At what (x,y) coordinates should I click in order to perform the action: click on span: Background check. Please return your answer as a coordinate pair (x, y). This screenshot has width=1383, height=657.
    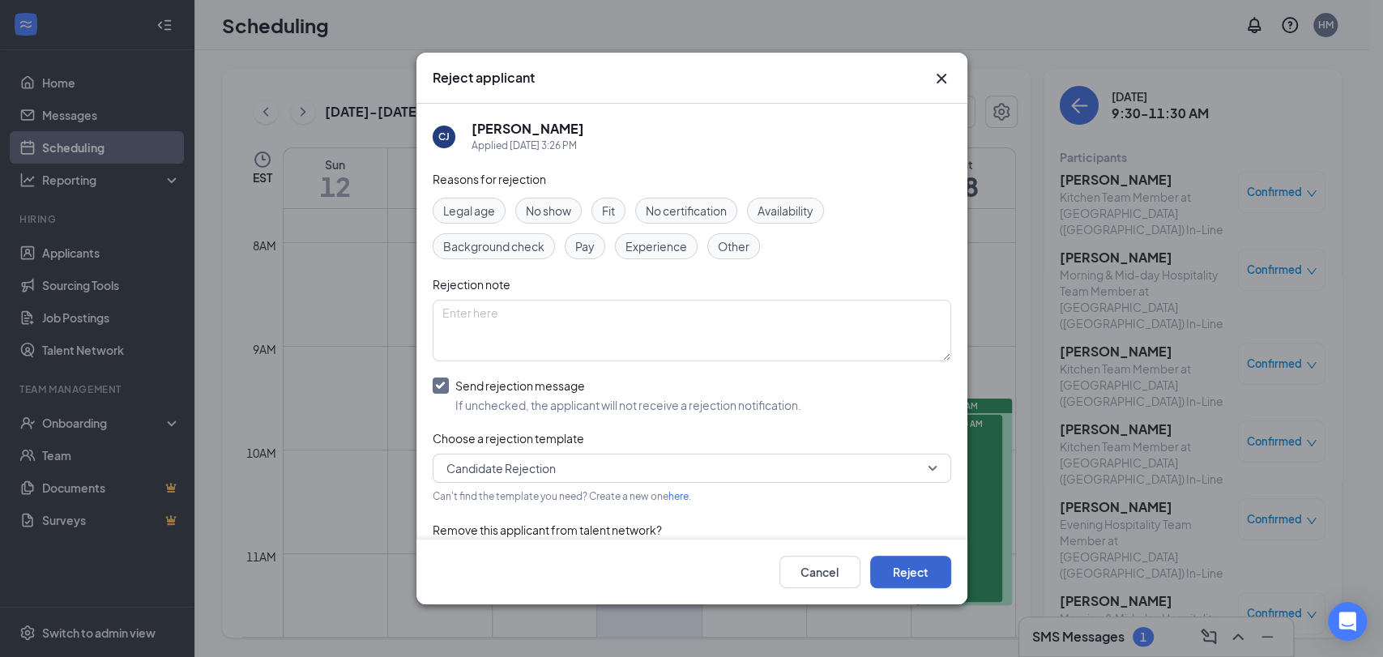
    Looking at the image, I should click on (493, 246).